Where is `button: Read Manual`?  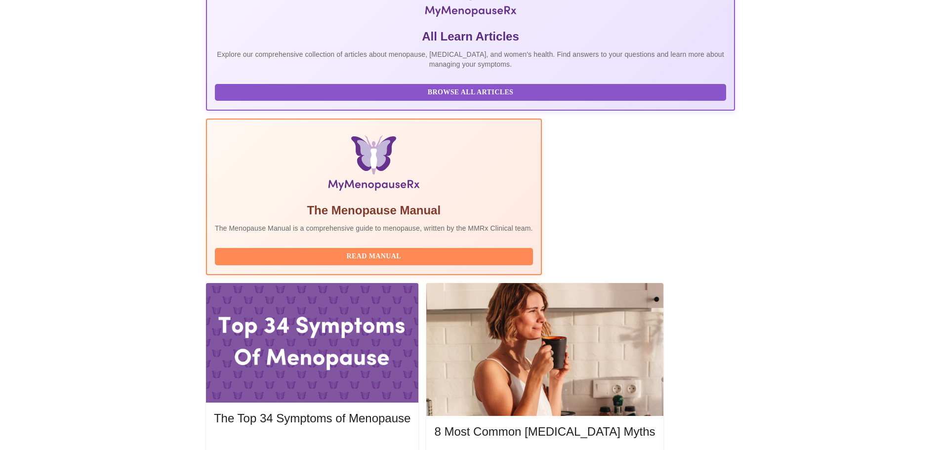
button: Read Manual is located at coordinates (374, 256).